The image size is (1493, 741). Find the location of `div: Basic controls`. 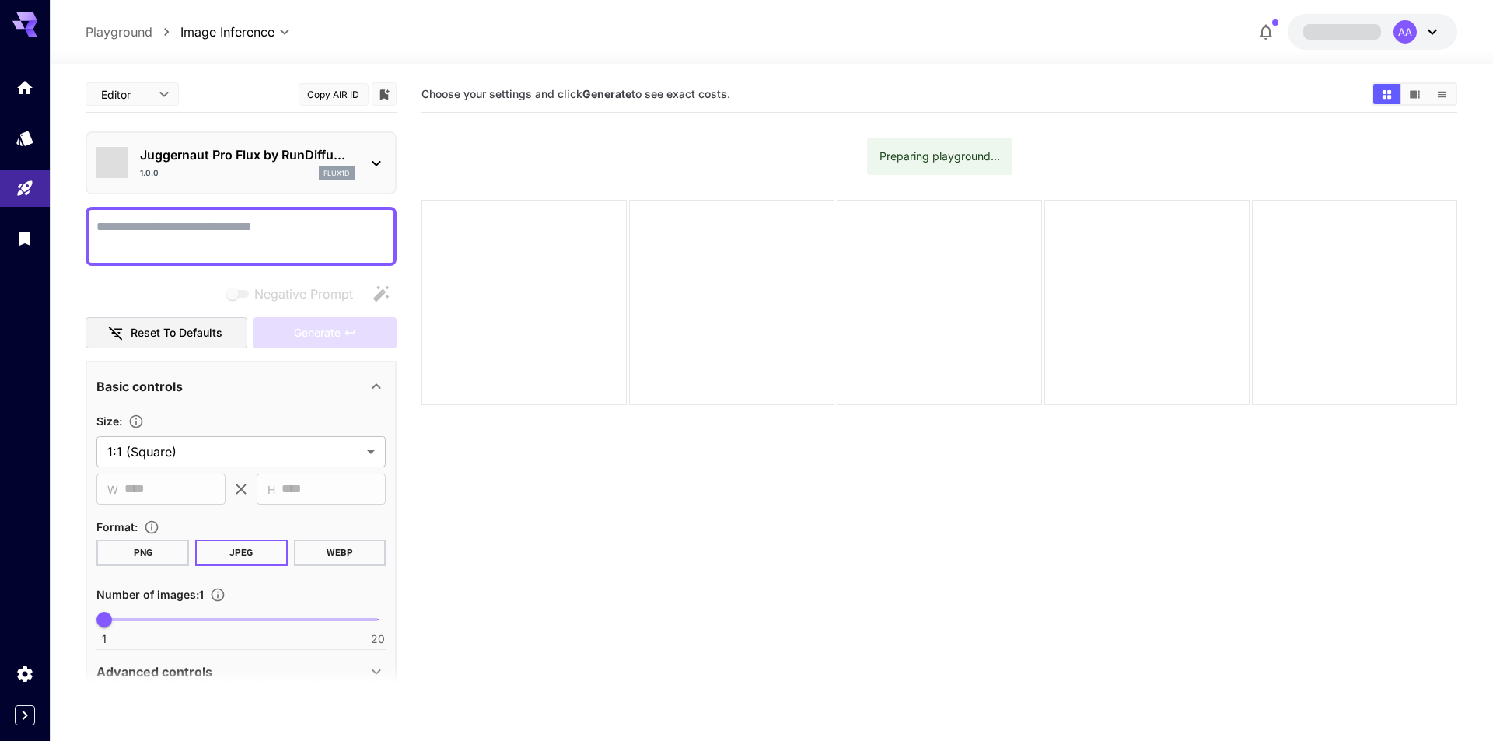

div: Basic controls is located at coordinates (241, 387).